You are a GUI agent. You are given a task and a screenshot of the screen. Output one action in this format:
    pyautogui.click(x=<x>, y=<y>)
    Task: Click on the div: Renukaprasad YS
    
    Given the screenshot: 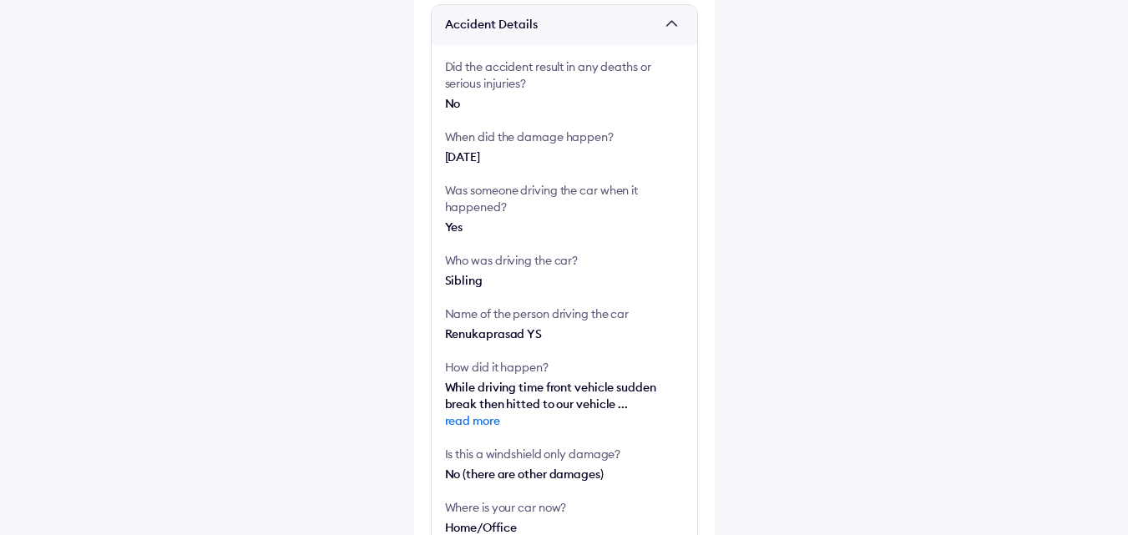 What is the action you would take?
    pyautogui.click(x=564, y=334)
    